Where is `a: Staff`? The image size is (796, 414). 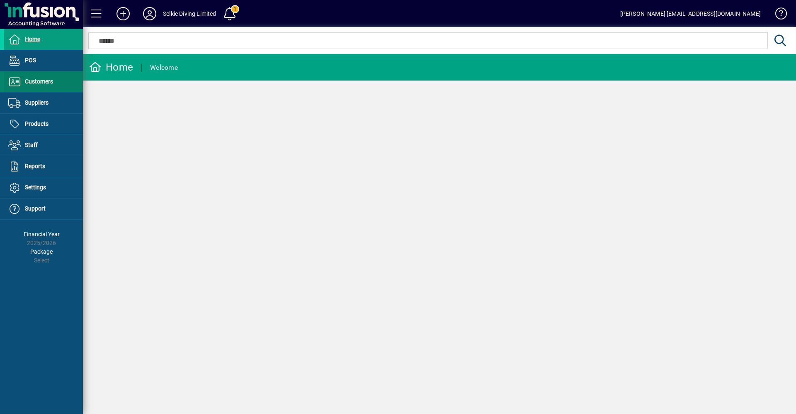 a: Staff is located at coordinates (44, 145).